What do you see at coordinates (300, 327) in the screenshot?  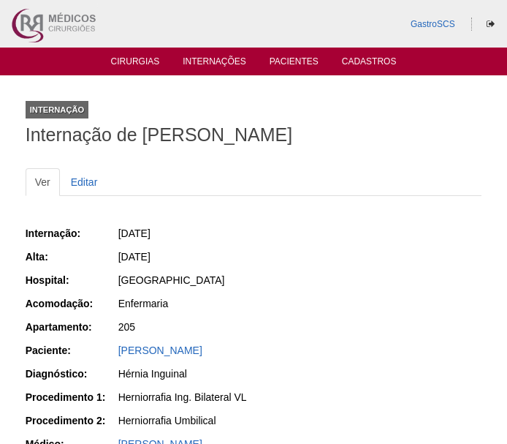 I see `div: 205` at bounding box center [300, 327].